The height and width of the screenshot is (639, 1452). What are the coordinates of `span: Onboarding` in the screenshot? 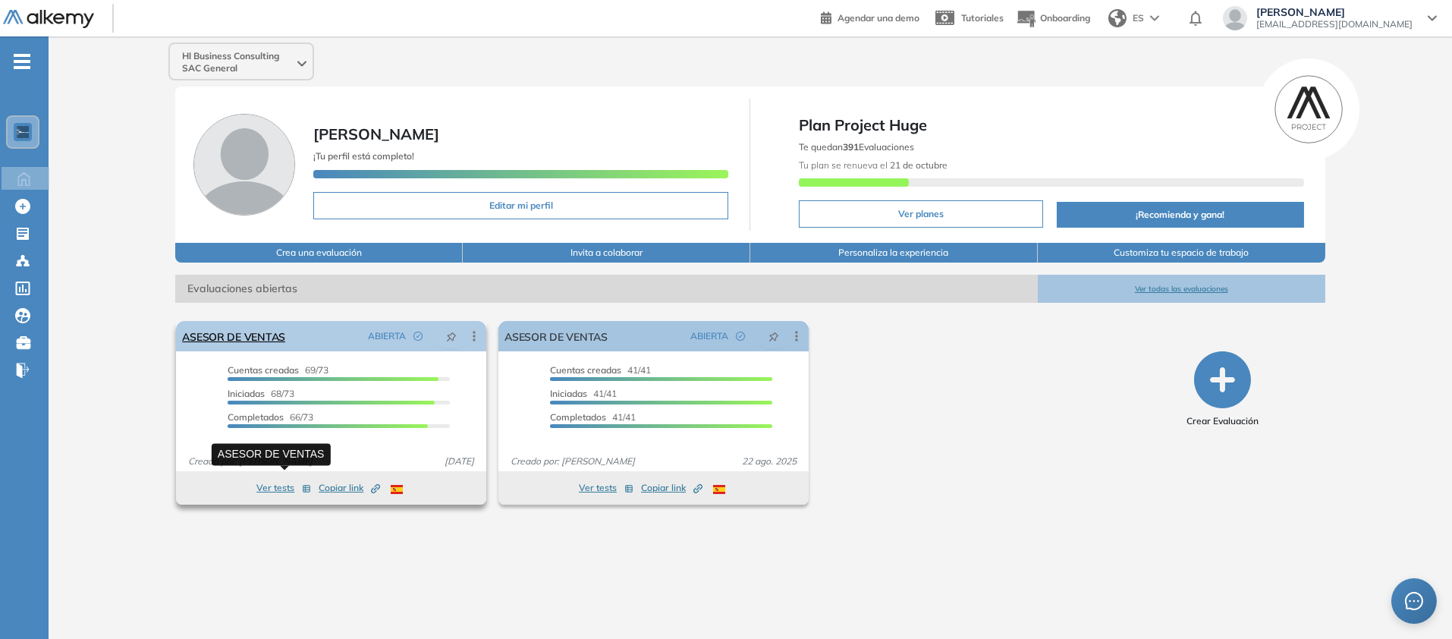 It's located at (1065, 17).